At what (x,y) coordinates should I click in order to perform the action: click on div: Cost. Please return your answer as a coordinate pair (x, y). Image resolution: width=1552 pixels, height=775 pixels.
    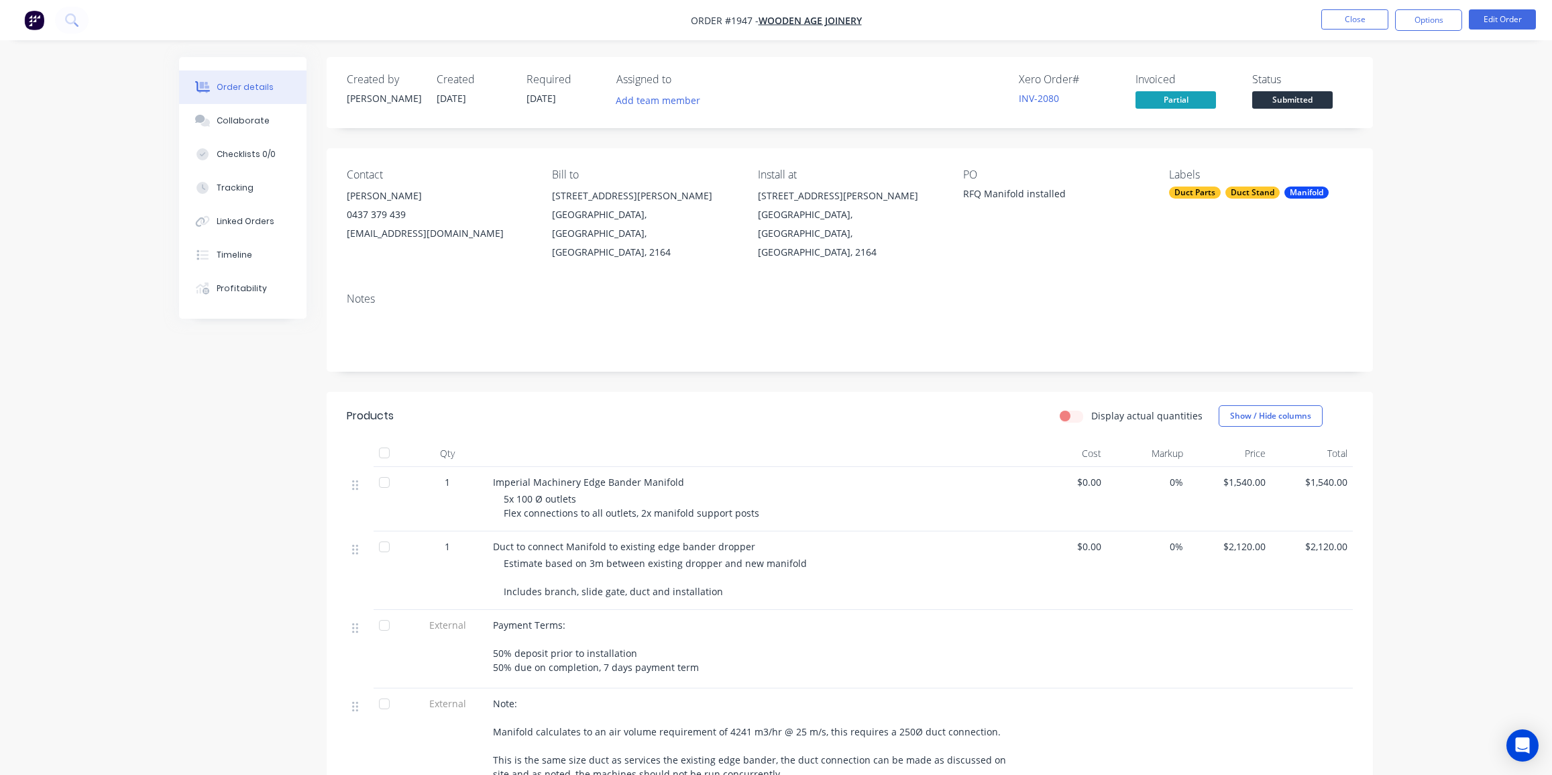
    Looking at the image, I should click on (1065, 453).